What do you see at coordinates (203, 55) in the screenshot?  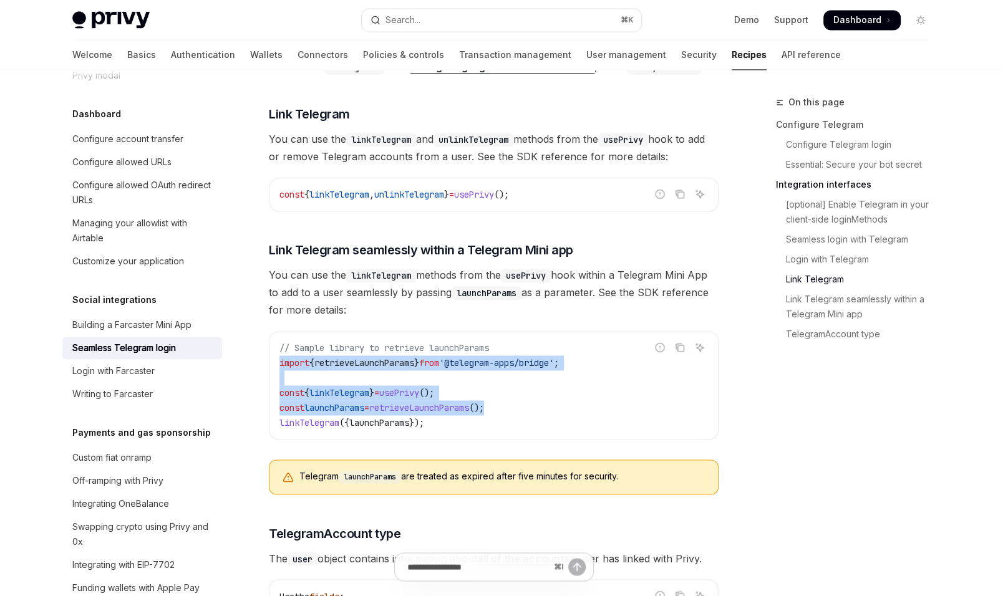 I see `a: Authentication` at bounding box center [203, 55].